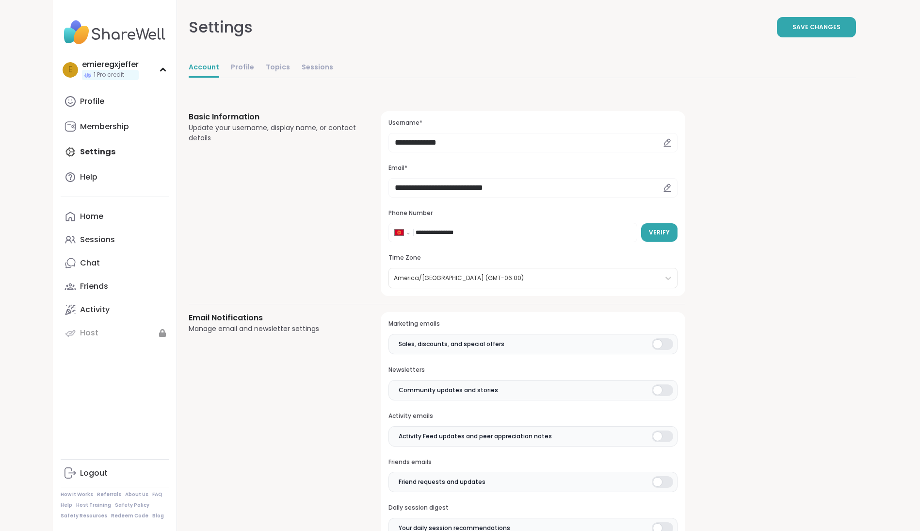  I want to click on div: Manage email and newsletter settings, so click(273, 328).